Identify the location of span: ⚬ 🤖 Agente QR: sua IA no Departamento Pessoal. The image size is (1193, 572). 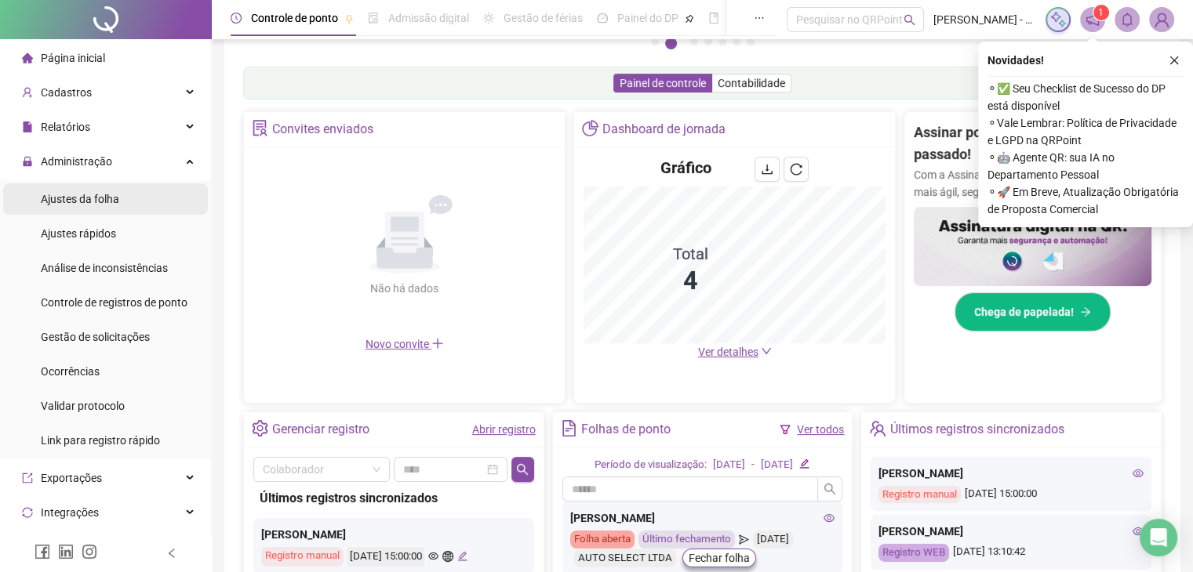
(1085, 166).